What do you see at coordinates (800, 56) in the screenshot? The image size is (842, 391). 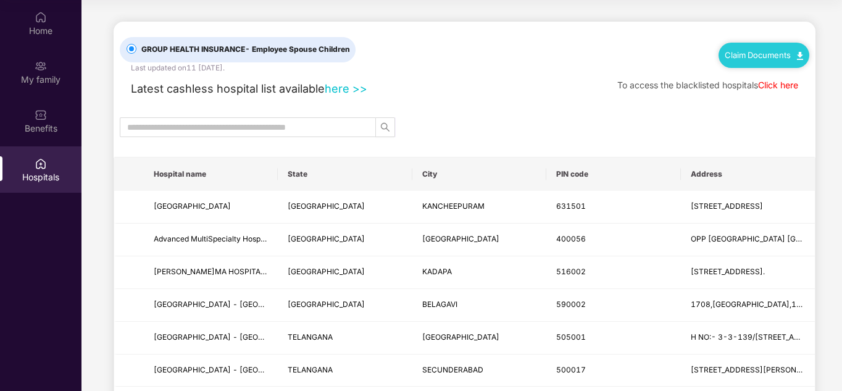 I see `img: svg+xml;base64,PHN2ZyB4bWxucz0iaHR0cDovL3d3dy53My5vcmcvMjAwMC9zdmciIHdpZHRoPSIxMC40IiBoZWlnaHQ9Ij...` at bounding box center [800, 56].